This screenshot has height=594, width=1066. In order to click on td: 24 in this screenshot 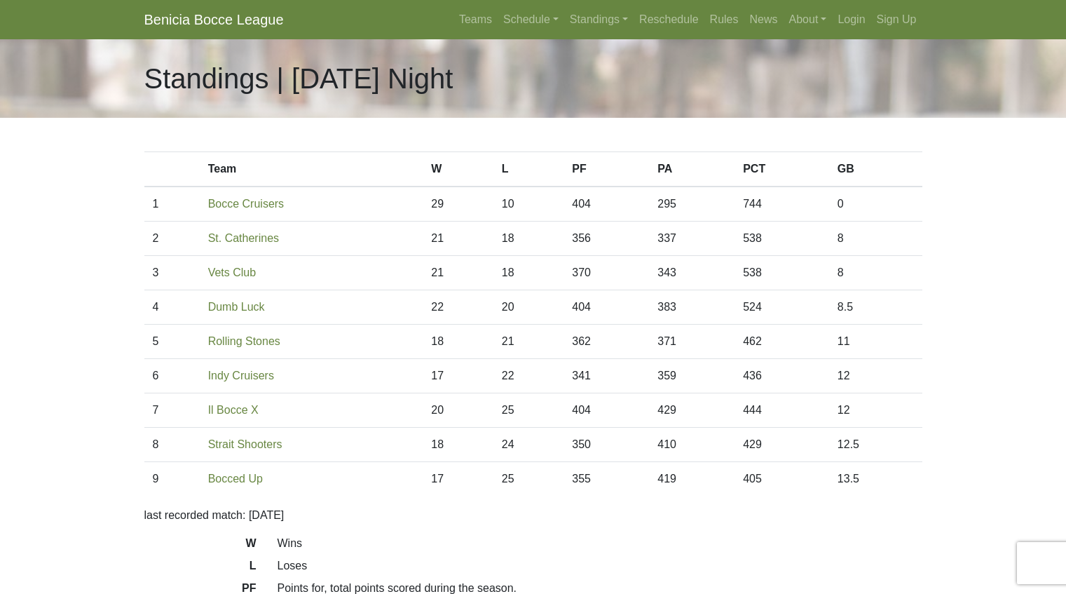, I will do `click(529, 445)`.